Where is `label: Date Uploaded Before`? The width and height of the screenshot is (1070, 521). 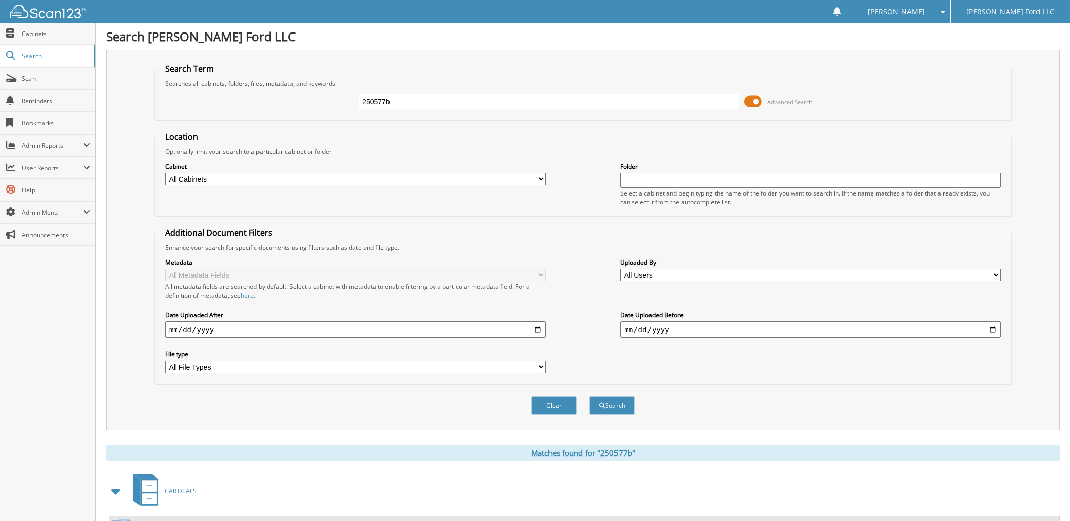 label: Date Uploaded Before is located at coordinates (810, 315).